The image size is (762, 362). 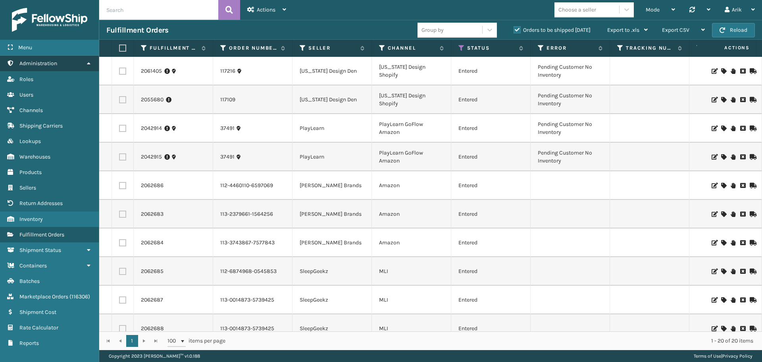 What do you see at coordinates (26, 94) in the screenshot?
I see `span: Users` at bounding box center [26, 94].